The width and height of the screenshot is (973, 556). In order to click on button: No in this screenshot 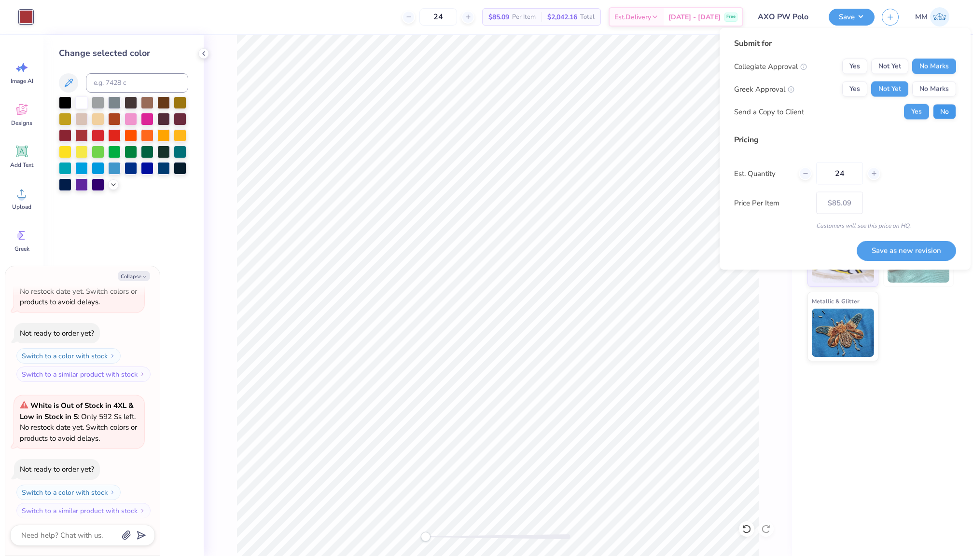, I will do `click(944, 112)`.